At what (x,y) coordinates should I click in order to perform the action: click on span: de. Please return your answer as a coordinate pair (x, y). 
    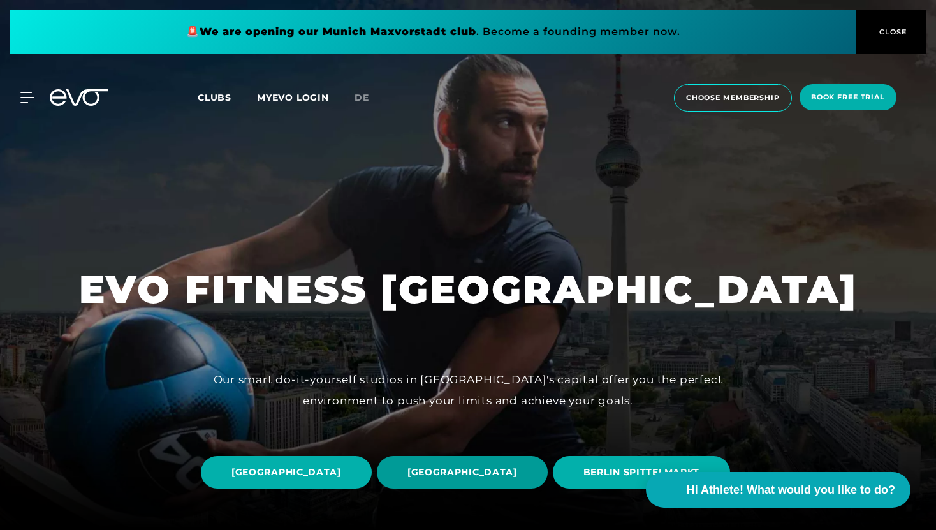
    Looking at the image, I should click on (362, 98).